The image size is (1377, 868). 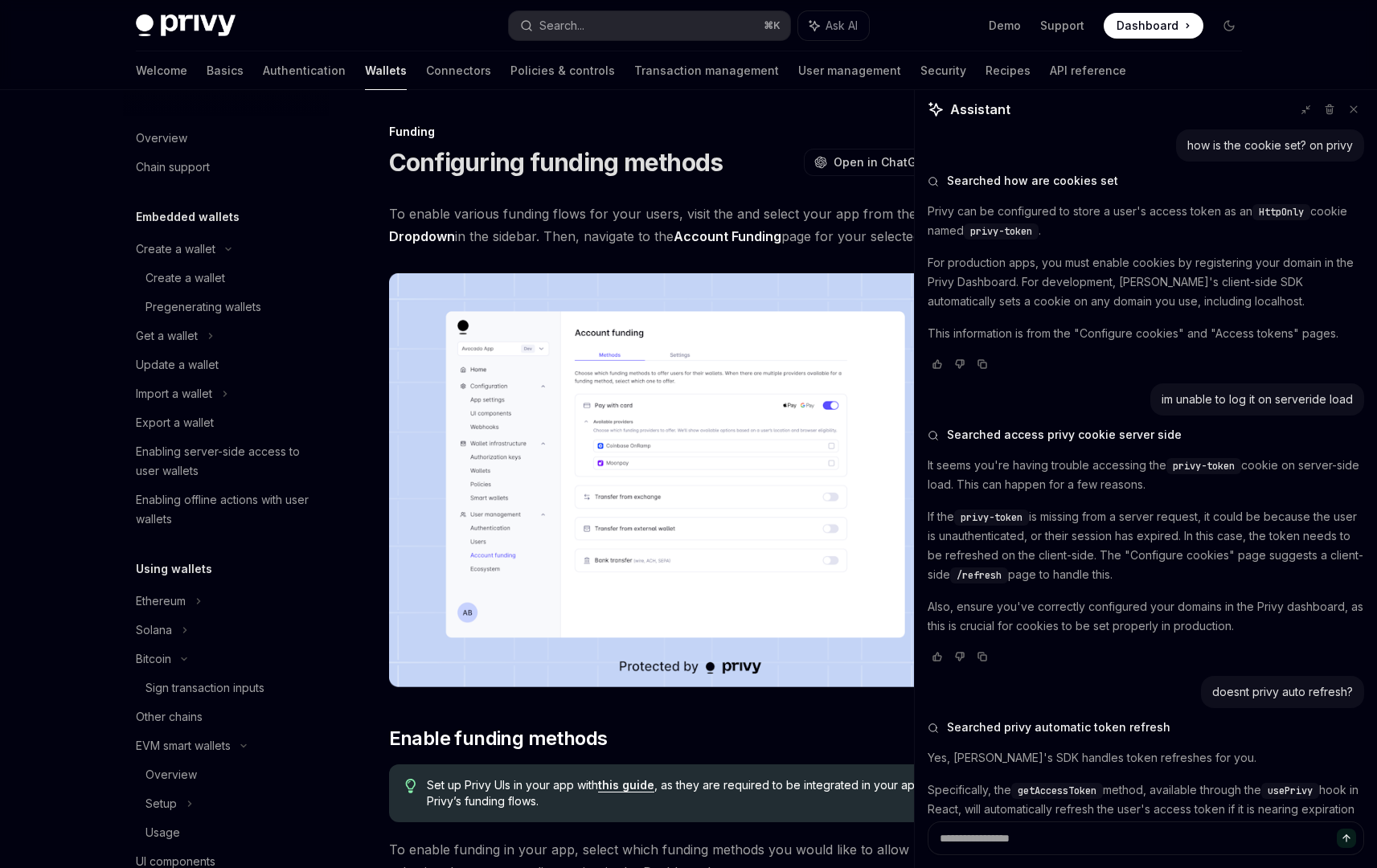 What do you see at coordinates (226, 422) in the screenshot?
I see `a: Export a wallet` at bounding box center [226, 422].